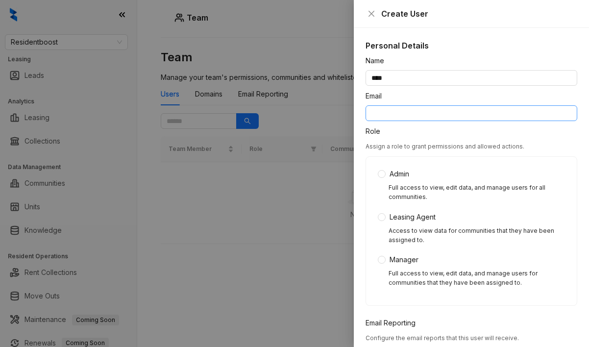 Image resolution: width=589 pixels, height=347 pixels. What do you see at coordinates (477, 278) in the screenshot?
I see `div: Full access to view, edit data, and manage users for communities that they have been assigned to.` at bounding box center [477, 278].